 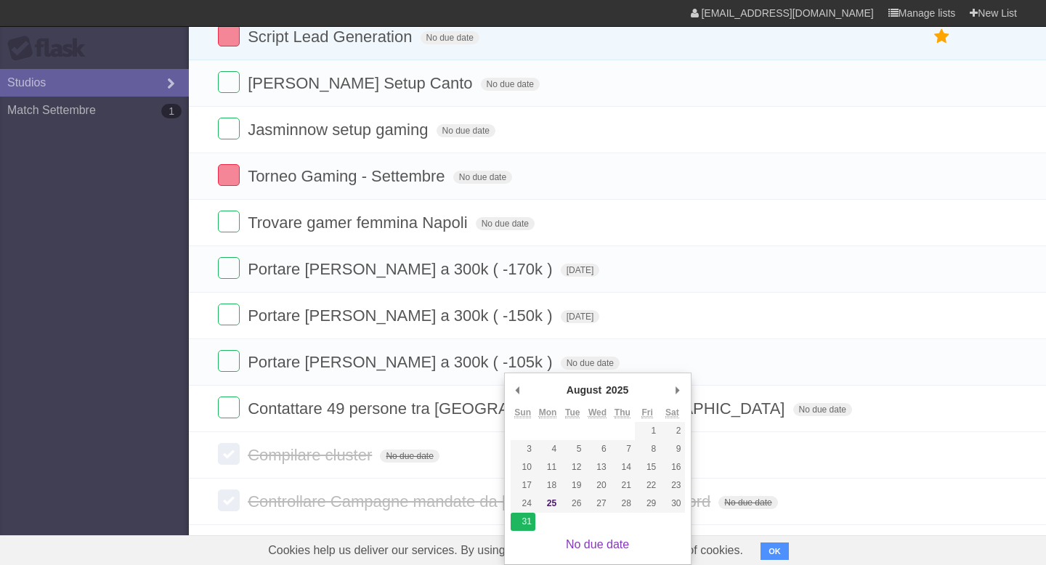 I want to click on button: 18, so click(x=548, y=485).